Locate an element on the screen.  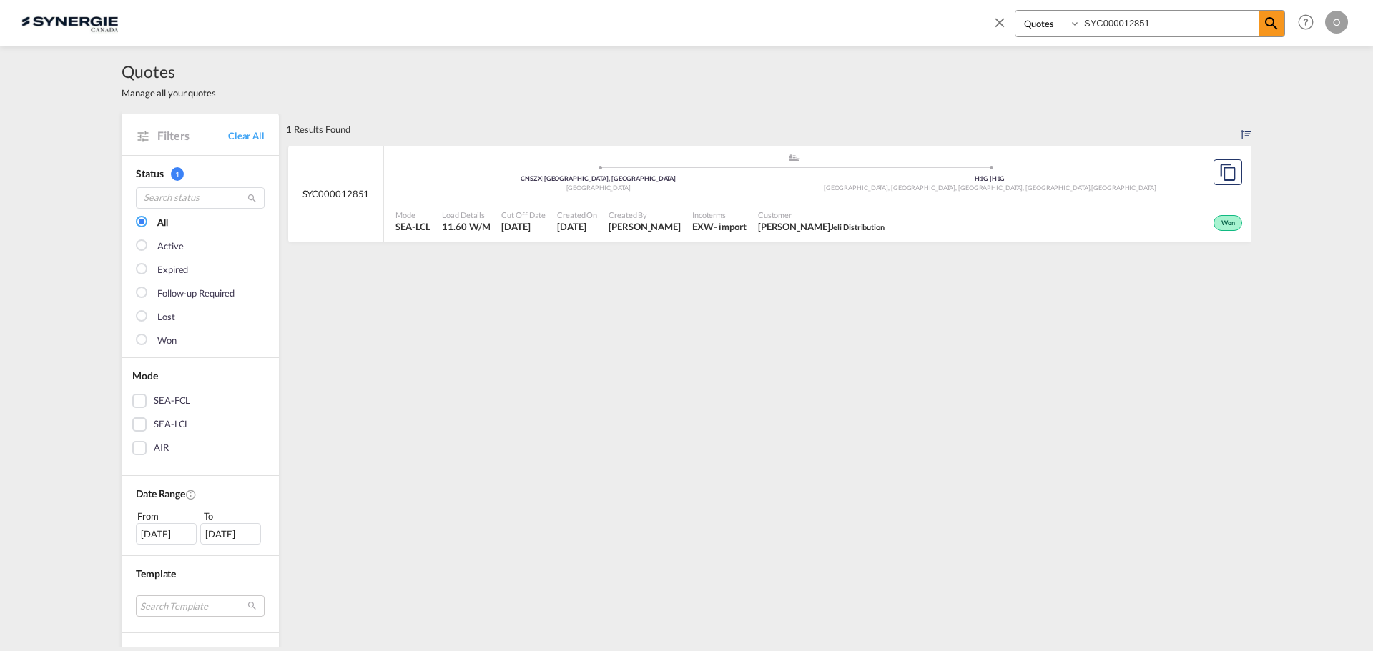
img: 1f56c880d42311ef80fc7dca854c8e59.png is located at coordinates (69, 22).